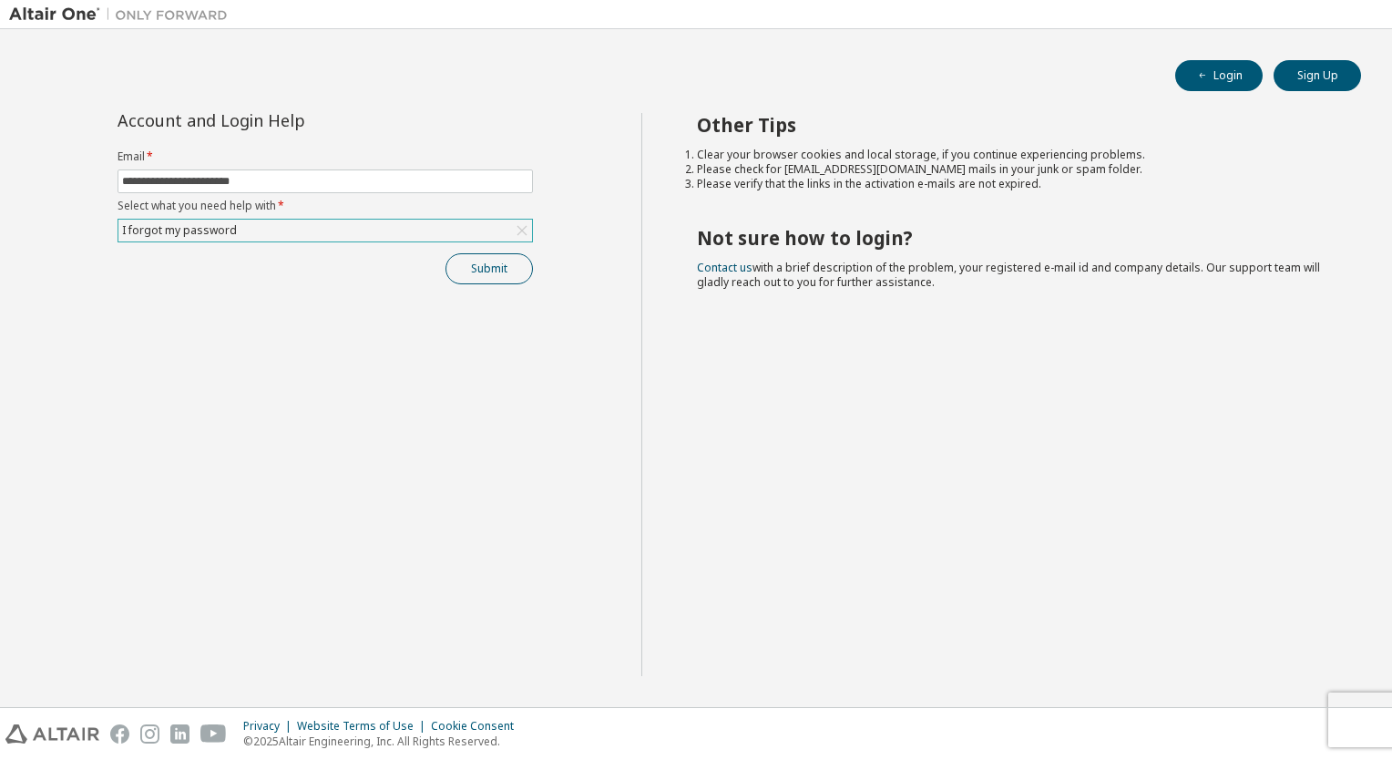  Describe the element at coordinates (1013, 125) in the screenshot. I see `h2: Other Tips` at that location.